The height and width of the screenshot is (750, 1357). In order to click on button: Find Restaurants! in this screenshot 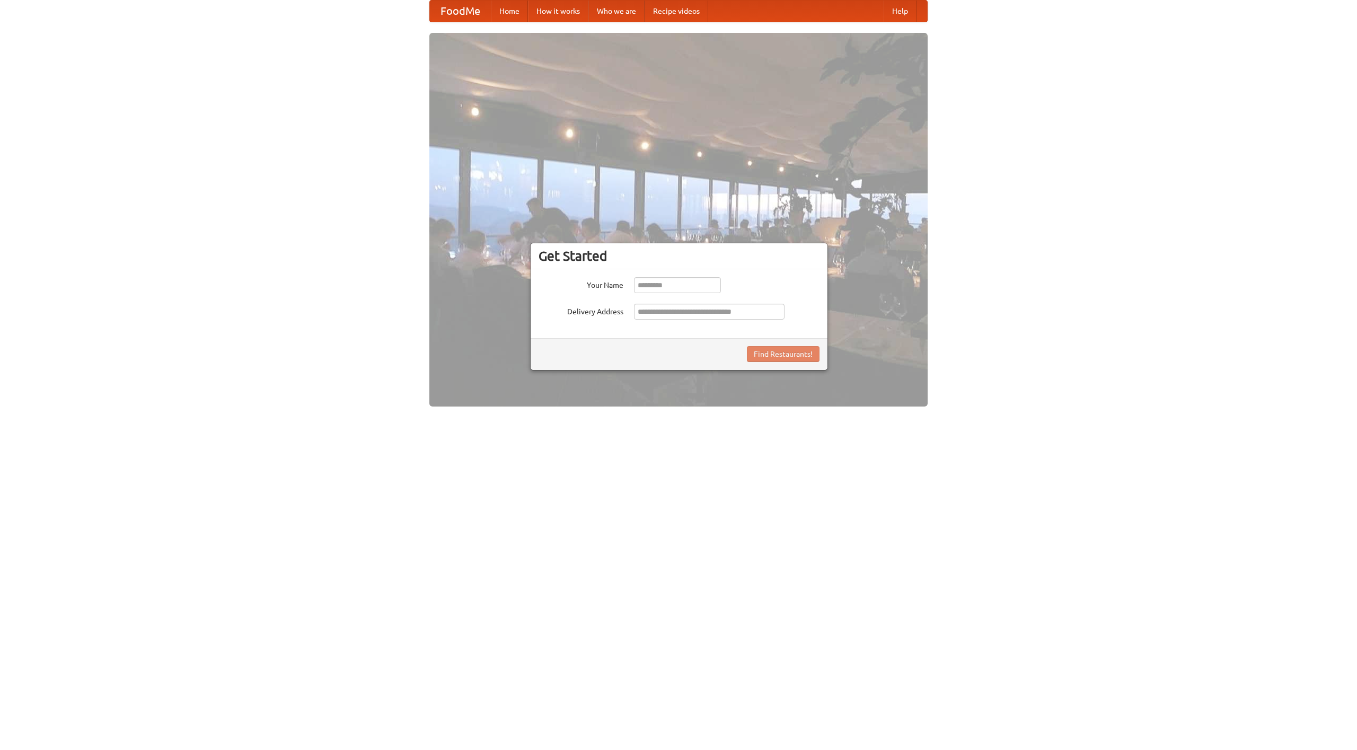, I will do `click(783, 354)`.